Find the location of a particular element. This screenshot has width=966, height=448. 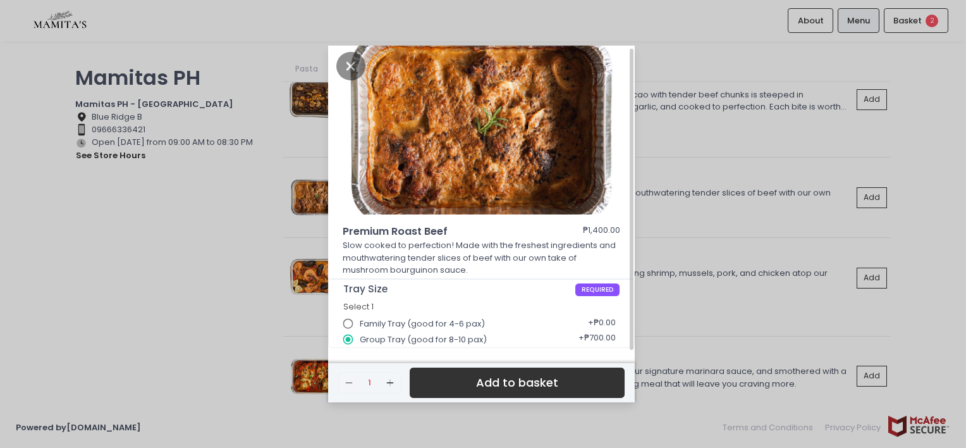

span: Group Tray (good for 8-10 pax) is located at coordinates (423, 340).